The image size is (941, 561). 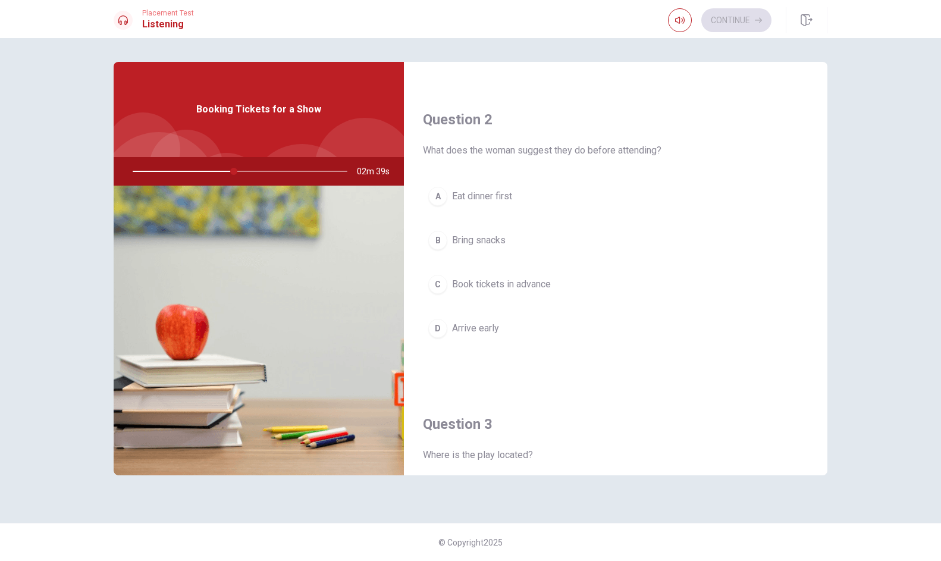 I want to click on span: Booking Tickets for a Show, so click(x=259, y=109).